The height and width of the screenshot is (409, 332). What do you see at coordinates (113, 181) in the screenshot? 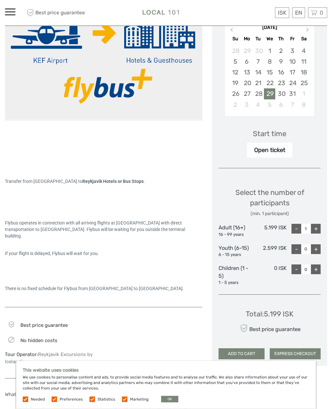
I see `strong: Reykjavik Hotels or Bus Stops` at bounding box center [113, 181].